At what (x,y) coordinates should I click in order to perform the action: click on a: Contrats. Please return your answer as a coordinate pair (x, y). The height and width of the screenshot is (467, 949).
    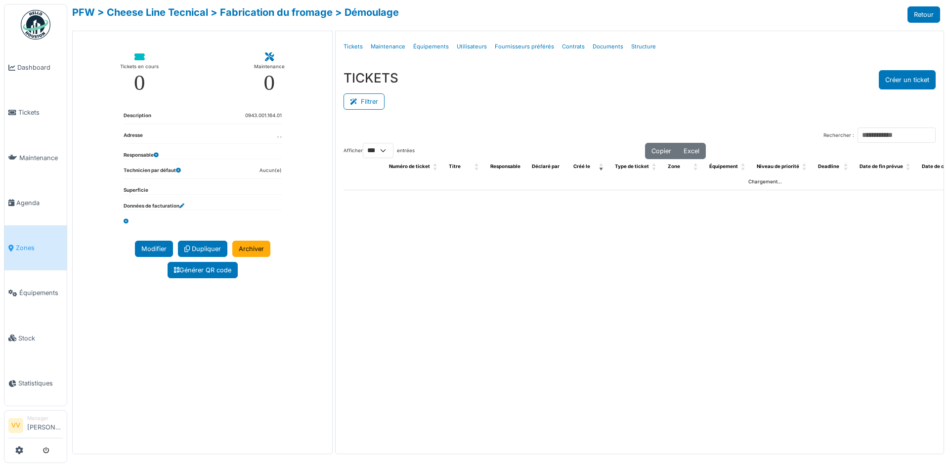
    Looking at the image, I should click on (573, 46).